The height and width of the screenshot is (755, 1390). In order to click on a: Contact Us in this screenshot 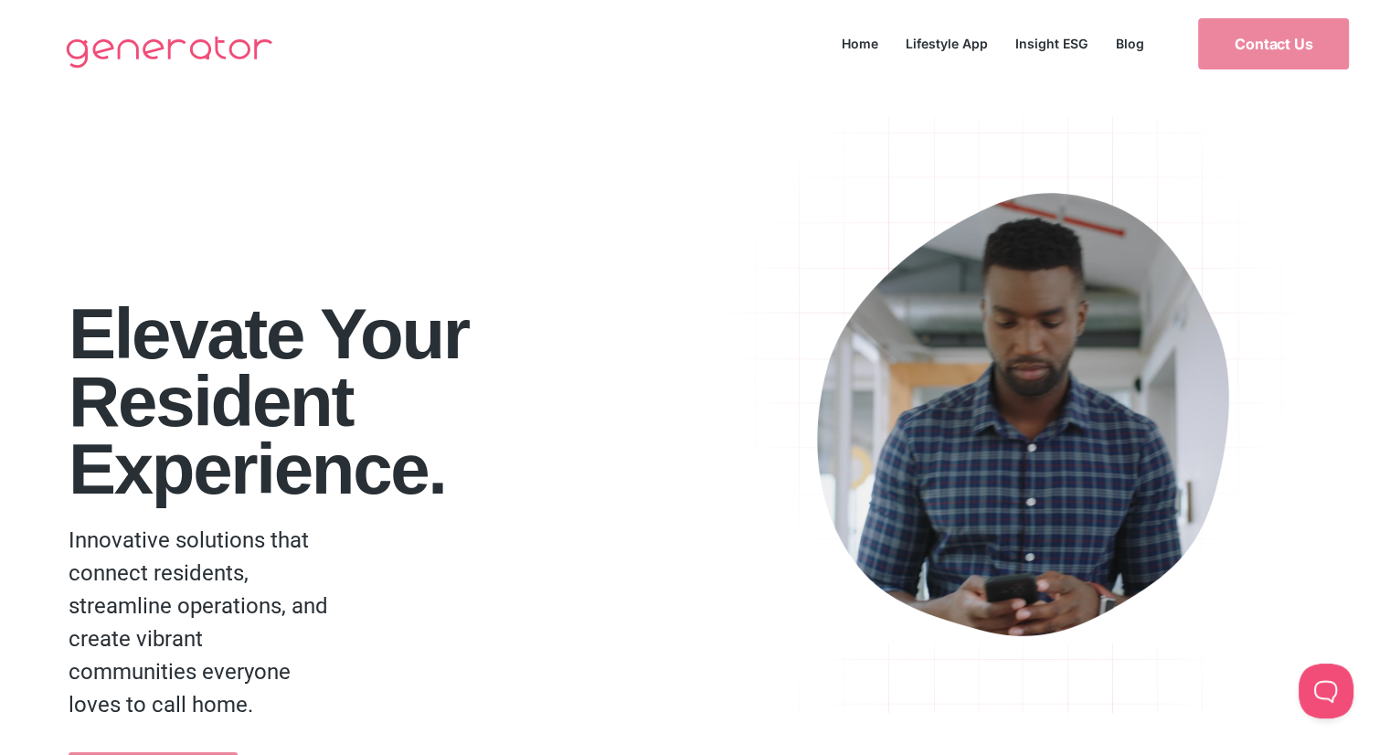, I will do `click(1273, 44)`.